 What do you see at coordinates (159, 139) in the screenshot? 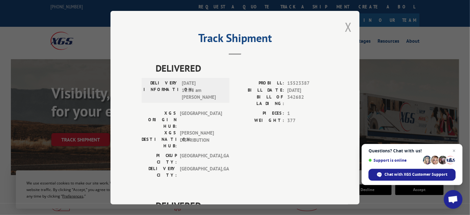
I see `label: XGS DESTINATION HUB:` at bounding box center [159, 139].